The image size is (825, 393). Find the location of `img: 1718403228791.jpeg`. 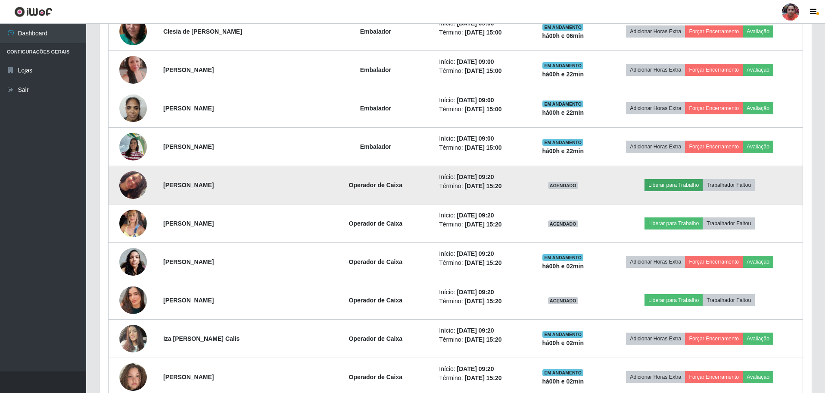

img: 1718403228791.jpeg is located at coordinates (133, 185).